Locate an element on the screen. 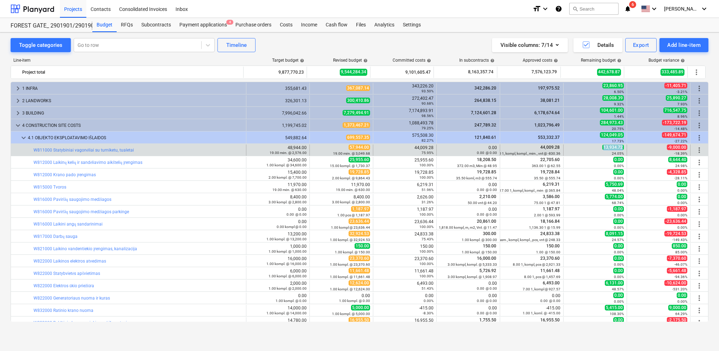 This screenshot has width=719, height=351. small: 0.00% is located at coordinates (619, 215).